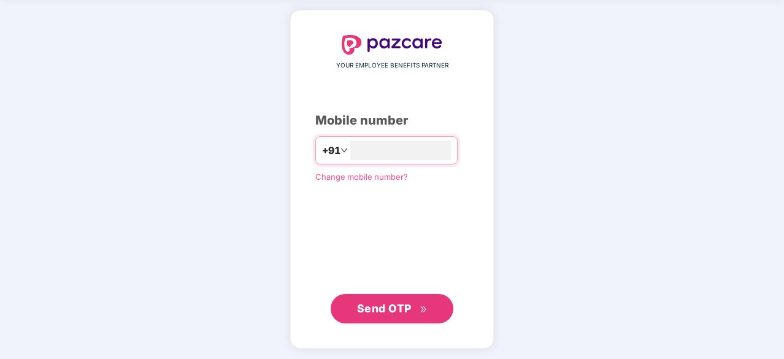  I want to click on img: logo, so click(392, 45).